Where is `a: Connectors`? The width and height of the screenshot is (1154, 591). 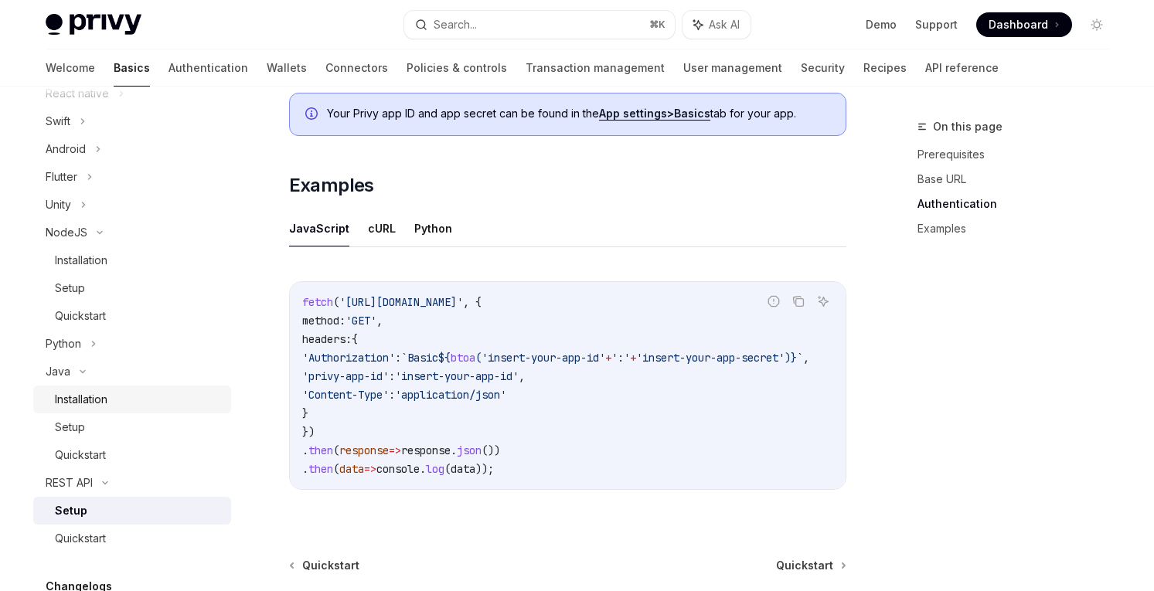 a: Connectors is located at coordinates (356, 68).